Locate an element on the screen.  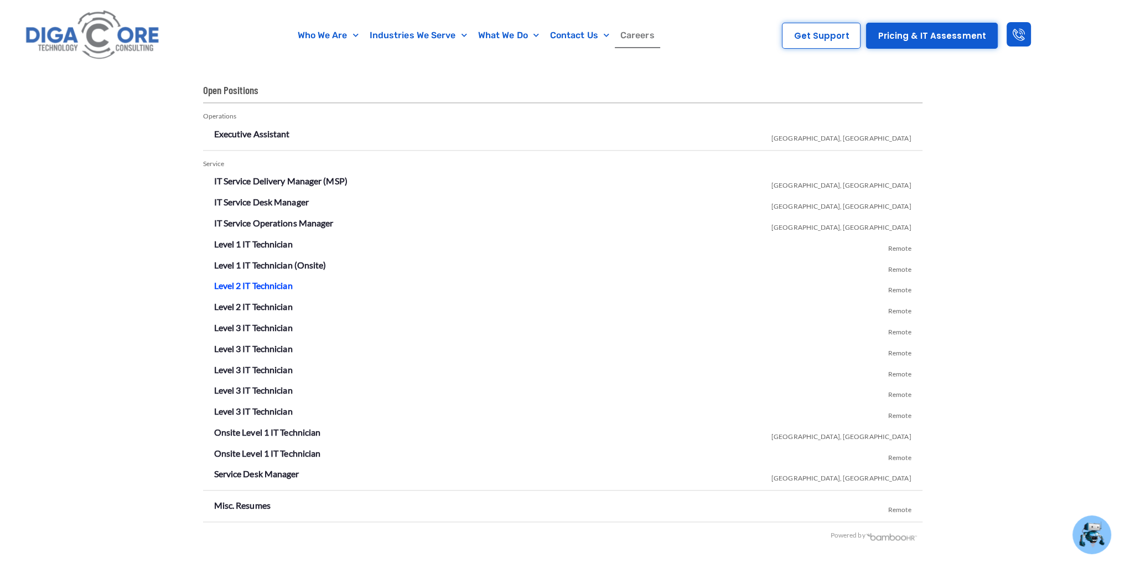
a: IT Service Operations Manager is located at coordinates (274, 222).